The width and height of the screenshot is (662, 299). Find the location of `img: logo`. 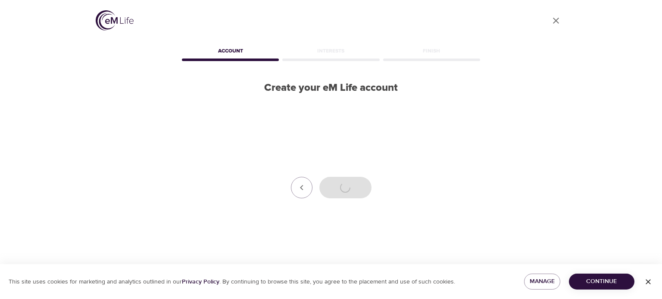

img: logo is located at coordinates (115, 20).